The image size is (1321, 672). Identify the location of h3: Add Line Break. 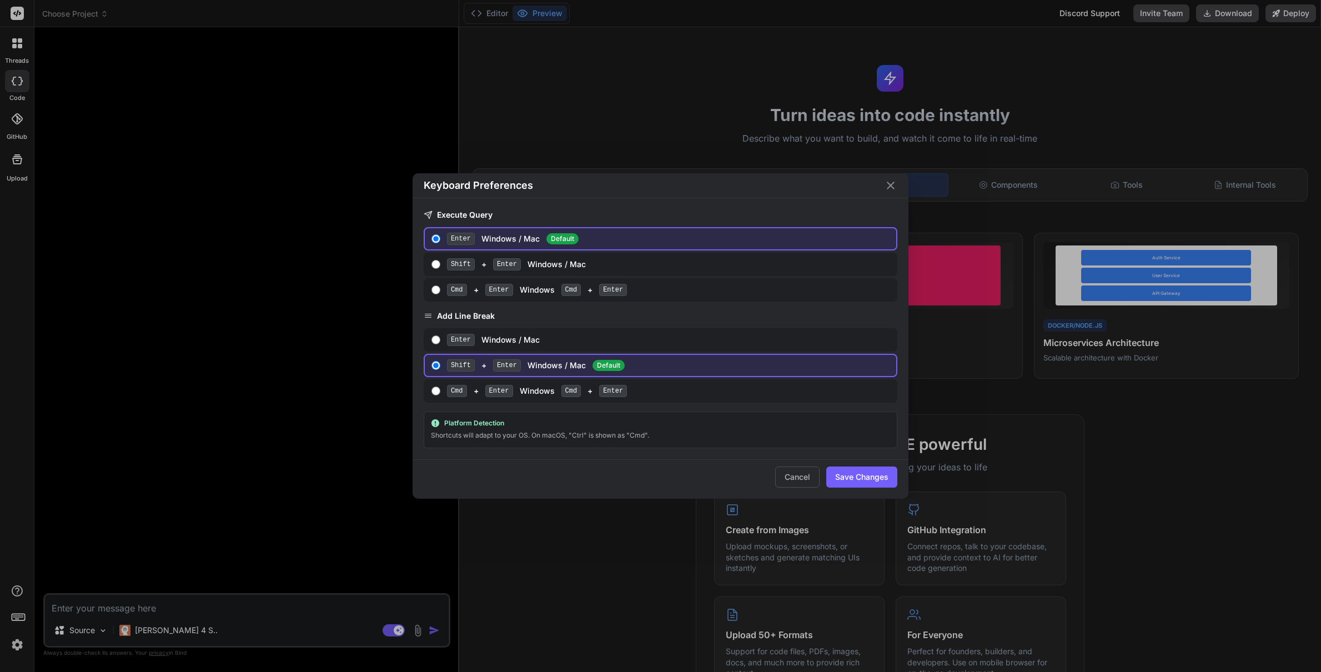
(660, 316).